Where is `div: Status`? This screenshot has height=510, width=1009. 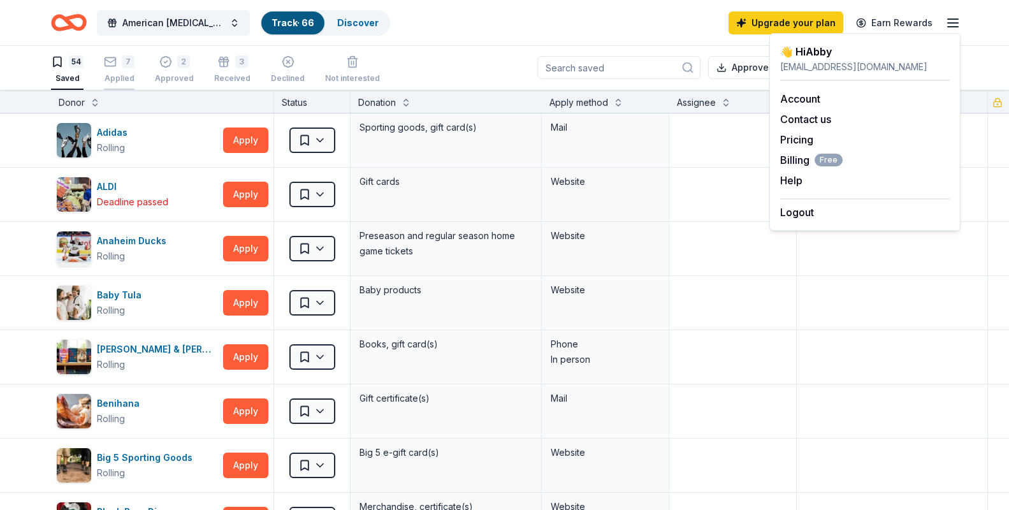 div: Status is located at coordinates (312, 101).